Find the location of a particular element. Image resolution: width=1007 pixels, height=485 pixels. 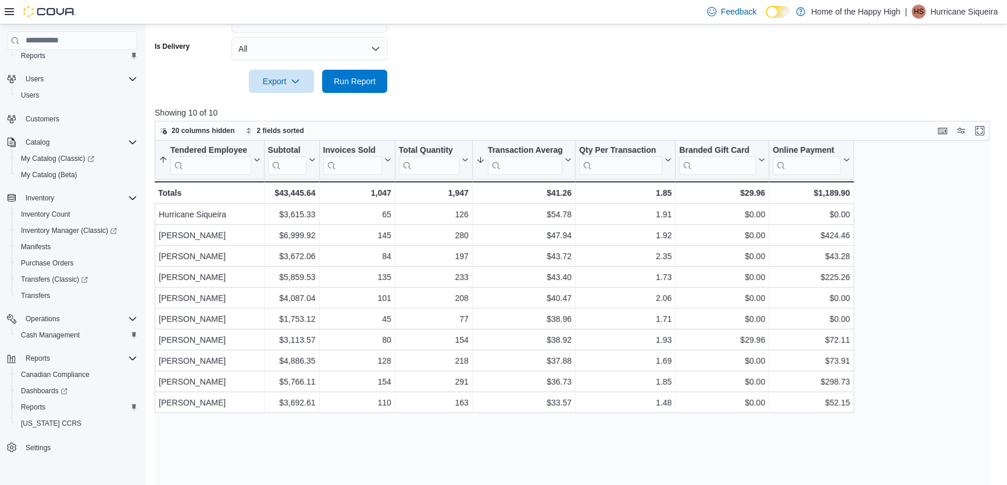

div: 163 is located at coordinates (434, 403).